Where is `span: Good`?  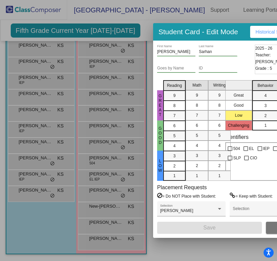 span: Good is located at coordinates (160, 136).